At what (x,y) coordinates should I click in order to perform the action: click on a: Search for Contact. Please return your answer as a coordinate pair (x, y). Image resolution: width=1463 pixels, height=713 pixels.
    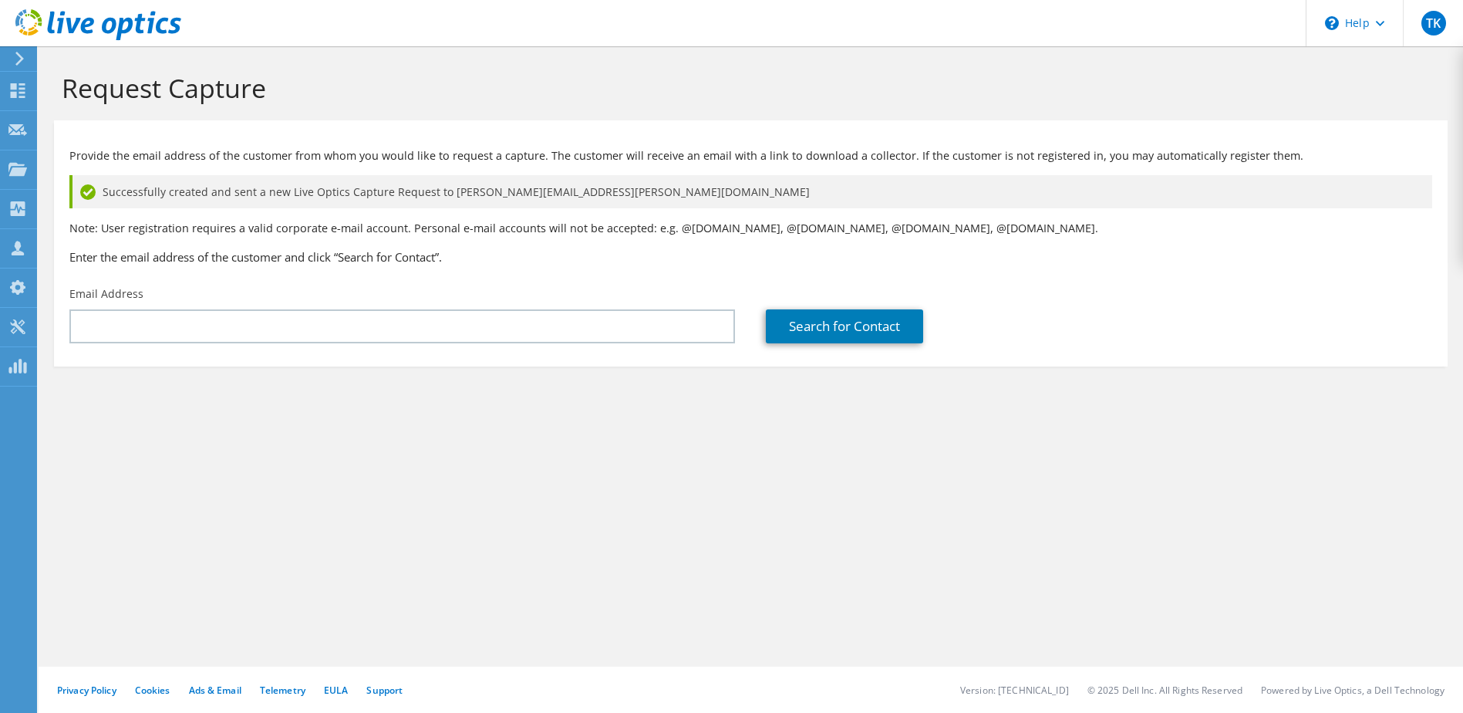
    Looking at the image, I should click on (845, 326).